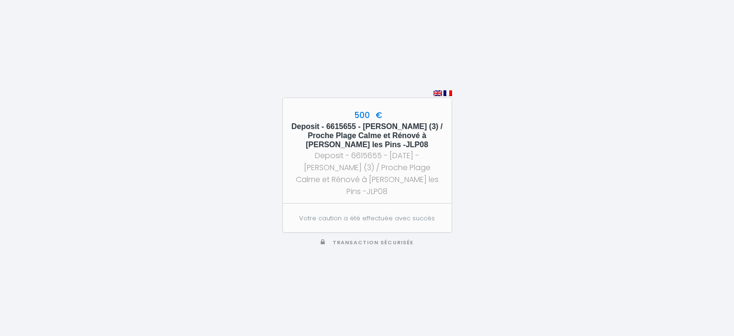 The height and width of the screenshot is (336, 734). Describe the element at coordinates (366, 218) in the screenshot. I see `p: Votre caution a été effectuée avec succès` at that location.